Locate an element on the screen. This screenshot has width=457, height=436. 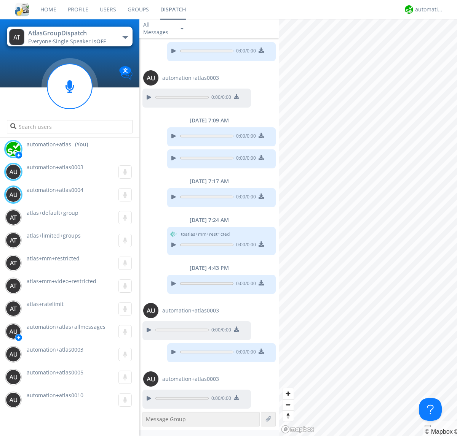
span: atlas+mm+video+restricted is located at coordinates (61, 281).